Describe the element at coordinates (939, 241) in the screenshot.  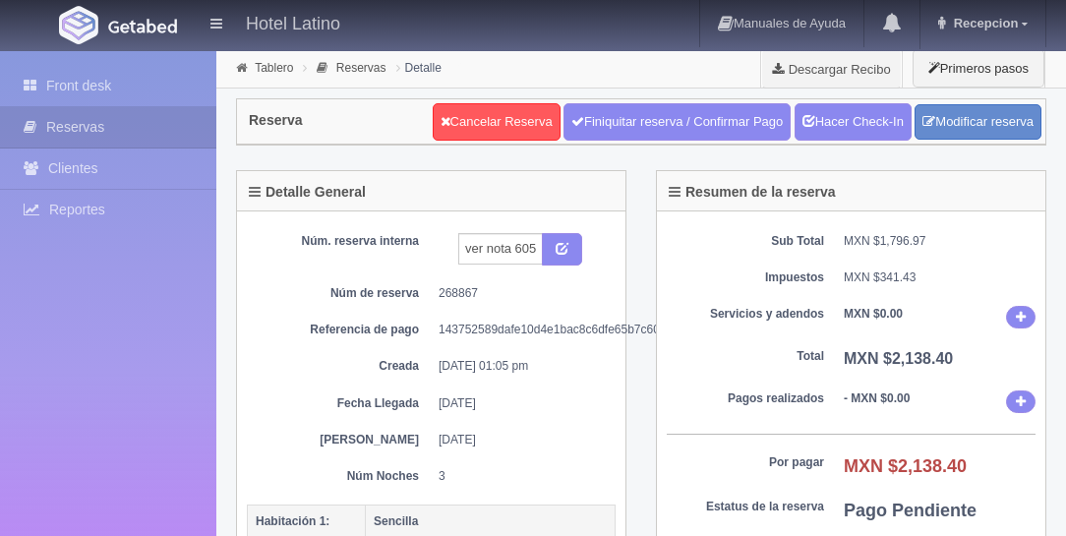
I see `dd: MXN $1,796.97` at that location.